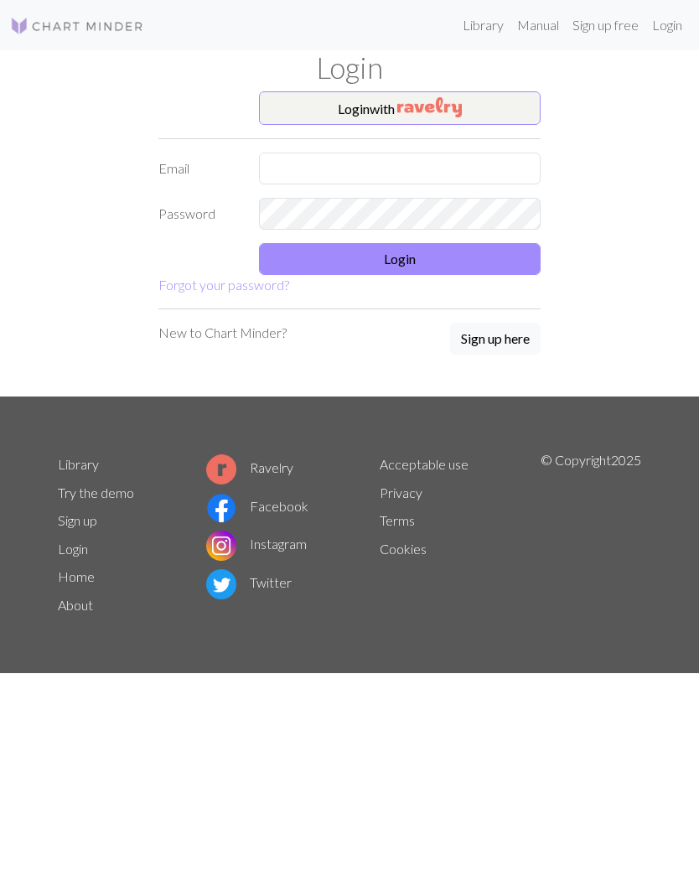 The image size is (699, 876). I want to click on a: Acceptable use, so click(424, 463).